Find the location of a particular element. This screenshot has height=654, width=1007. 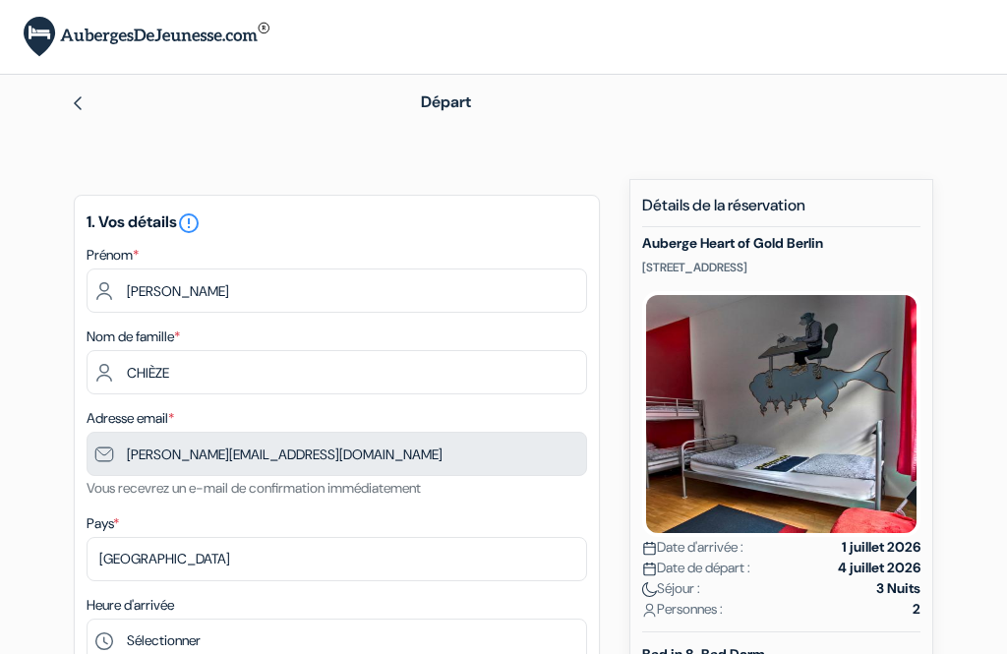

strong: 4 juillet 2026 is located at coordinates (880, 568).